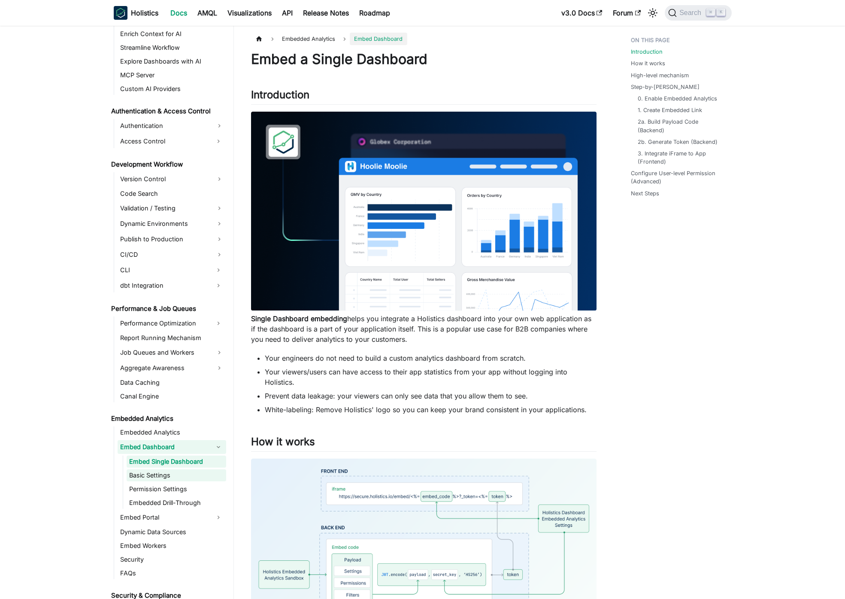 This screenshot has height=599, width=845. What do you see at coordinates (172, 559) in the screenshot?
I see `a: Security` at bounding box center [172, 559].